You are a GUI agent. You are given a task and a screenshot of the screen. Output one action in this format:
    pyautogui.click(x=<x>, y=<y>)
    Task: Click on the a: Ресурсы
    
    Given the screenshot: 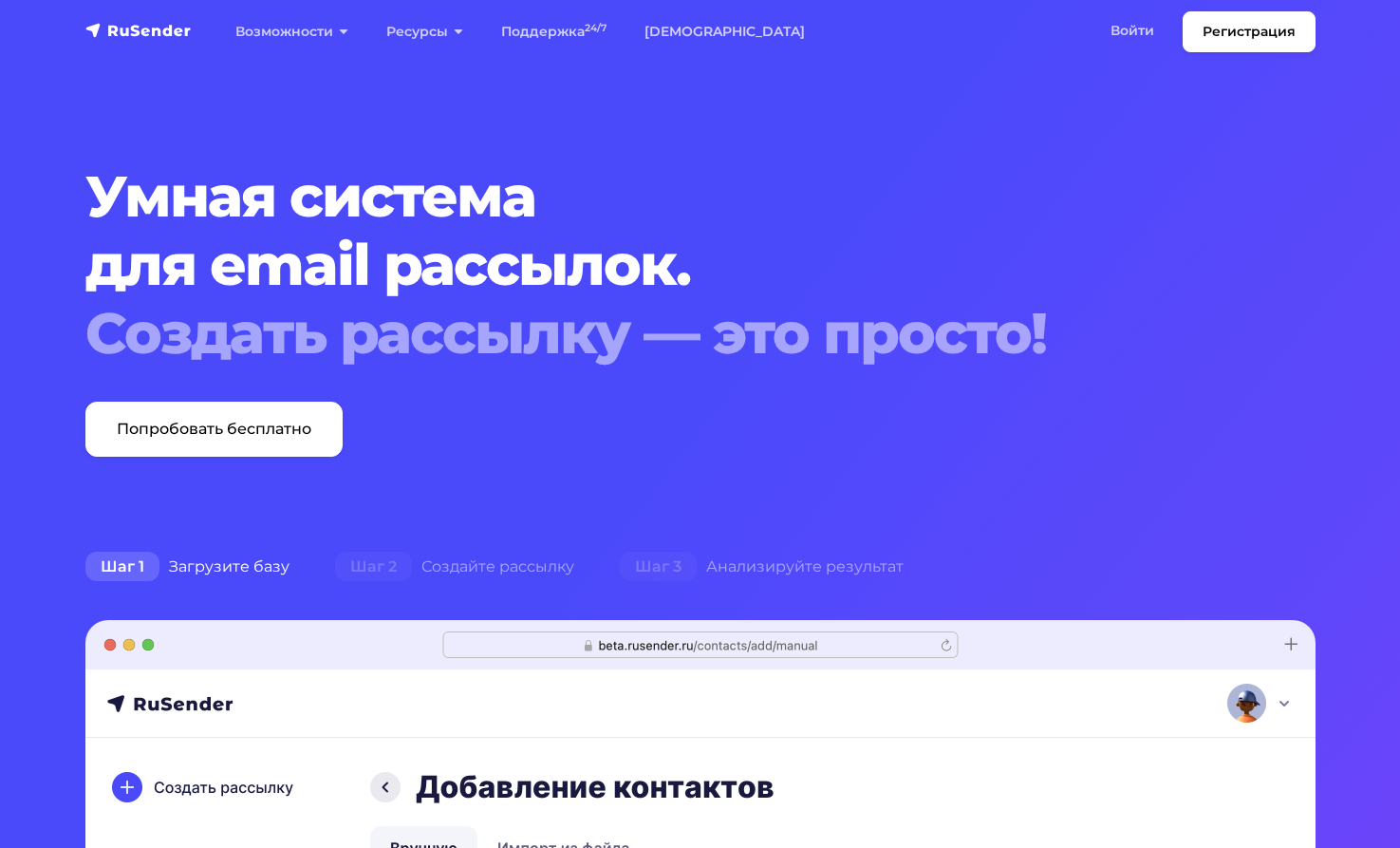 What is the action you would take?
    pyautogui.click(x=425, y=31)
    